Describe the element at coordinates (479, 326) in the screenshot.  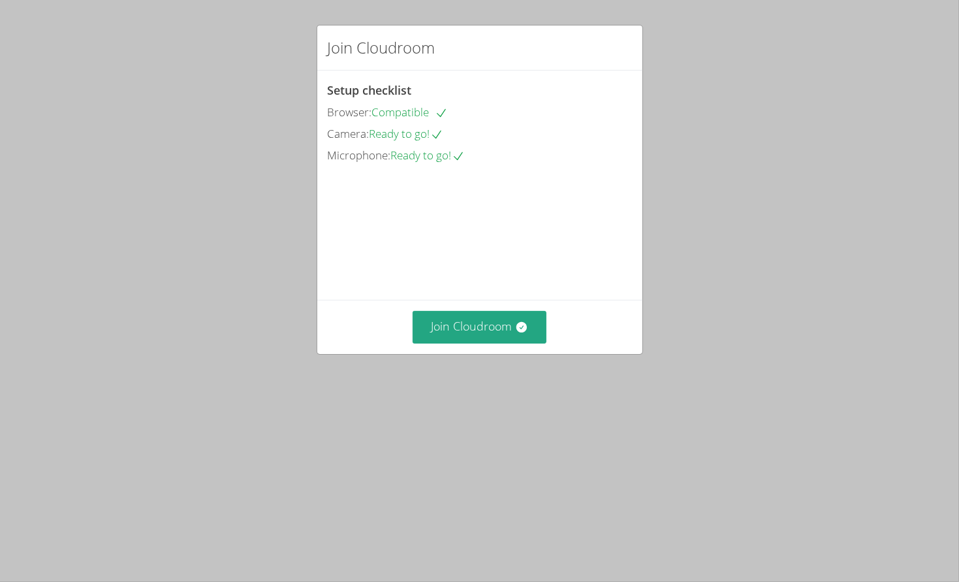
I see `button: Join Cloudroom` at that location.